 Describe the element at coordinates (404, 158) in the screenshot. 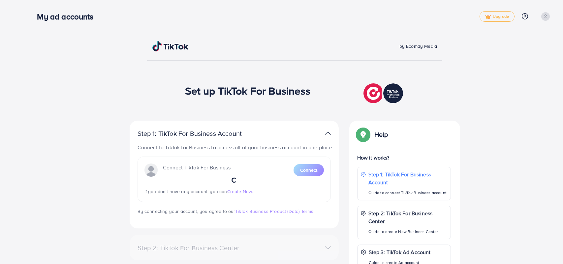

I see `p: How it works?` at that location.